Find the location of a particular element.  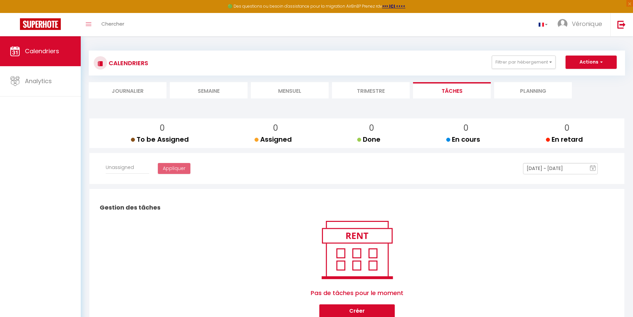

button: Filtrer par hébergement is located at coordinates (524, 62).